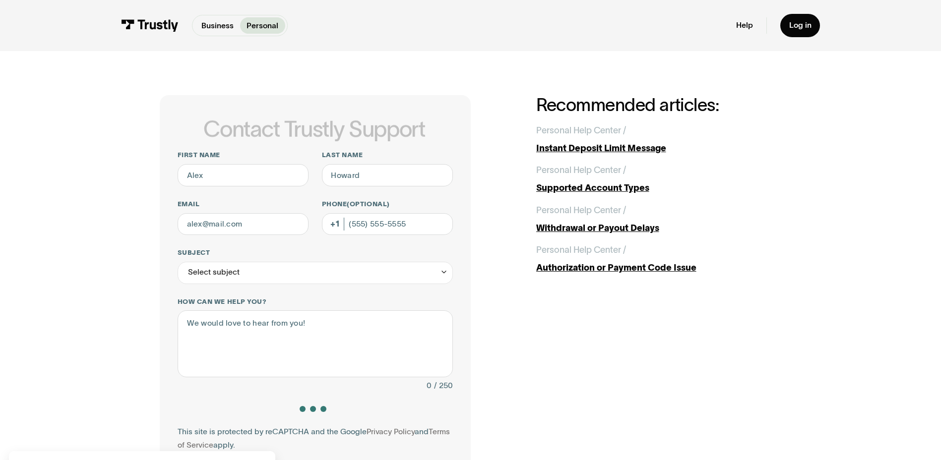 The height and width of the screenshot is (460, 941). Describe the element at coordinates (387, 175) in the screenshot. I see `input: Howard` at that location.